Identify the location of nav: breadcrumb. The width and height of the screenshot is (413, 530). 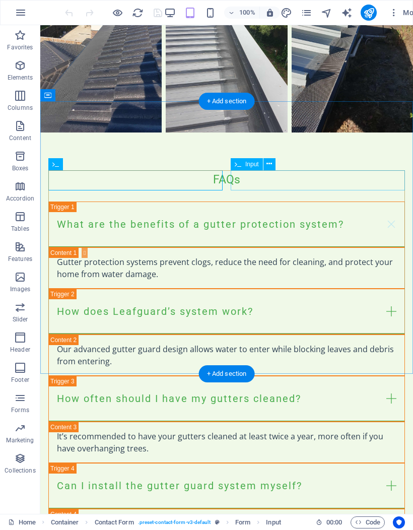
(166, 522).